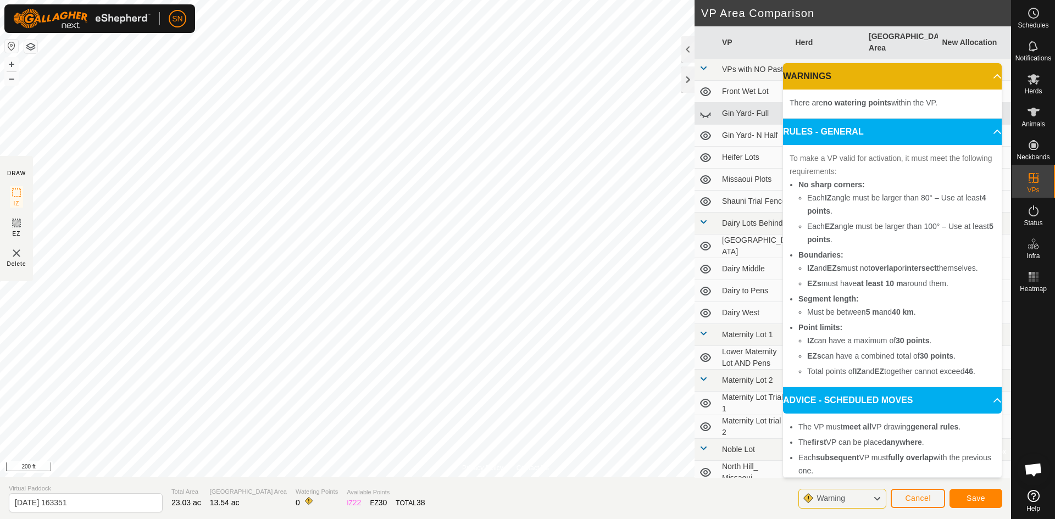 This screenshot has width=1055, height=519. What do you see at coordinates (421, 503) in the screenshot?
I see `span: 38` at bounding box center [421, 503].